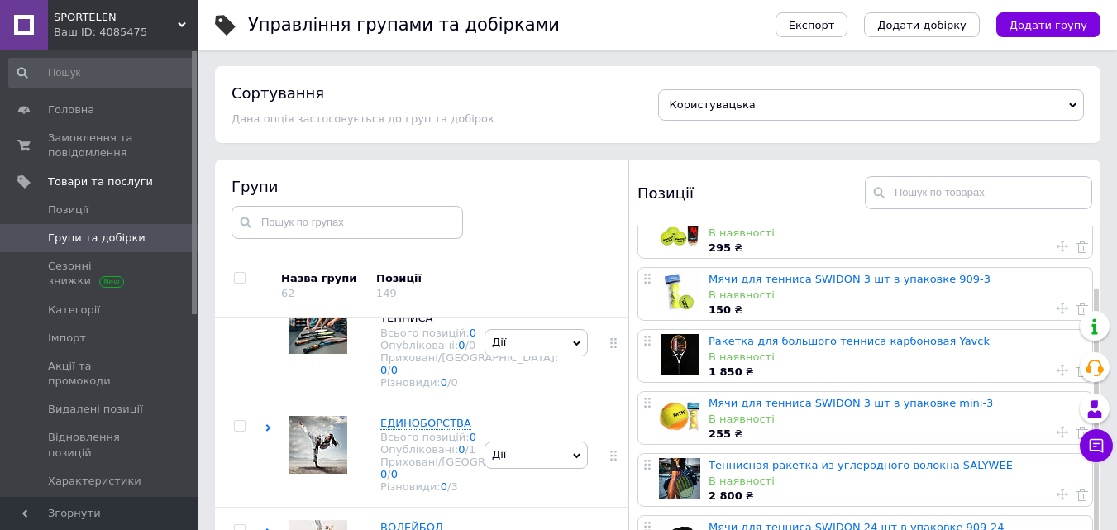 This screenshot has width=1117, height=530. Describe the element at coordinates (100, 445) in the screenshot. I see `span: Відновлення позицій` at that location.